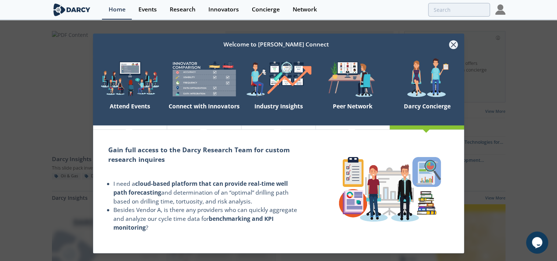  I want to click on img: welcome-find-a12191a34a96034fcac36f4ff4d37733.png, so click(279, 78).